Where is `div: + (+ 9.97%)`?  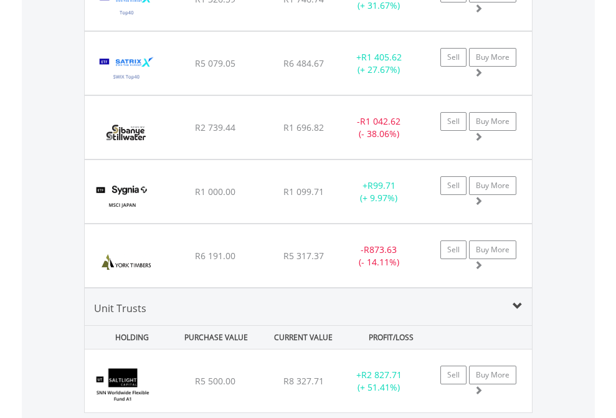 div: + (+ 9.97%) is located at coordinates (378, 192).